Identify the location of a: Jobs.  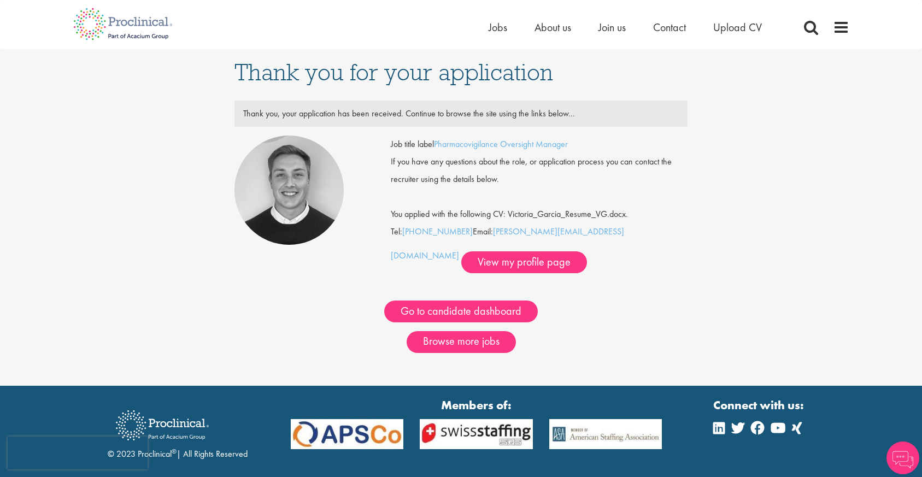
(498, 27).